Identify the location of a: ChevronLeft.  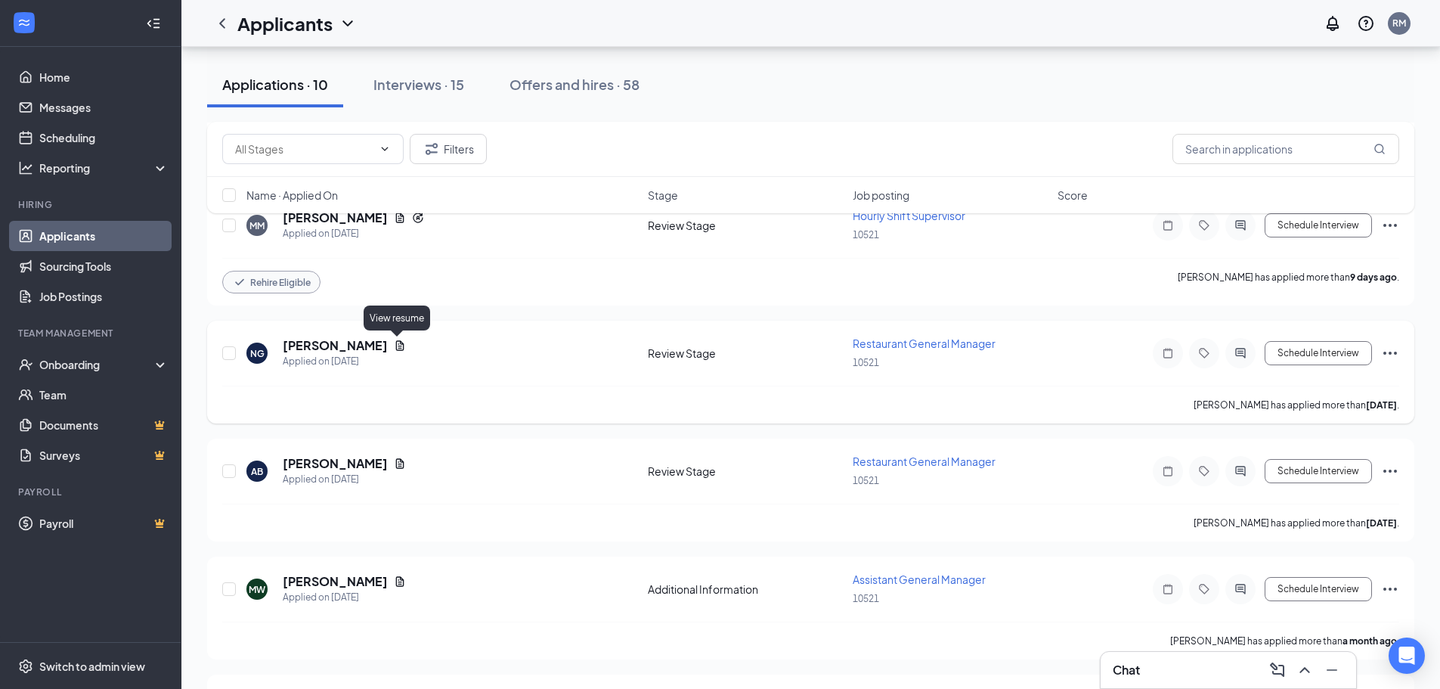
(222, 23).